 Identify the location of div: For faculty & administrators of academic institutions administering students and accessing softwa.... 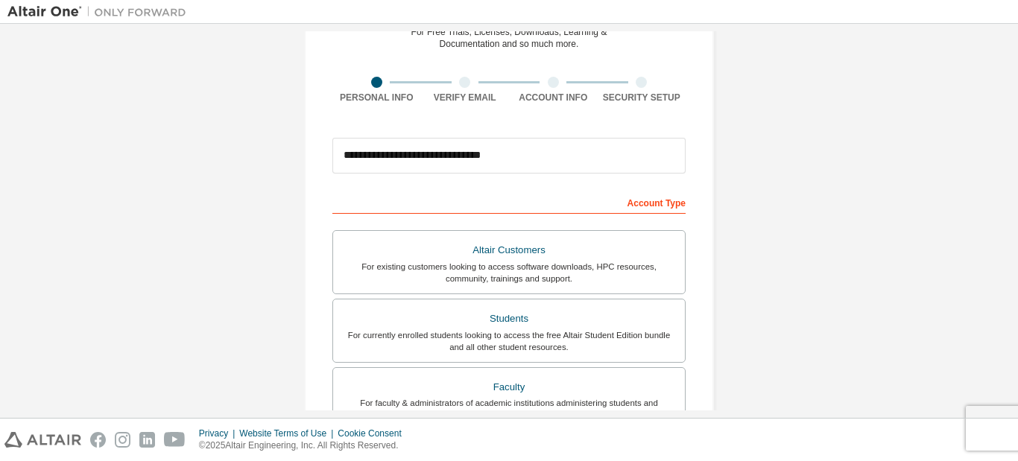
(509, 409).